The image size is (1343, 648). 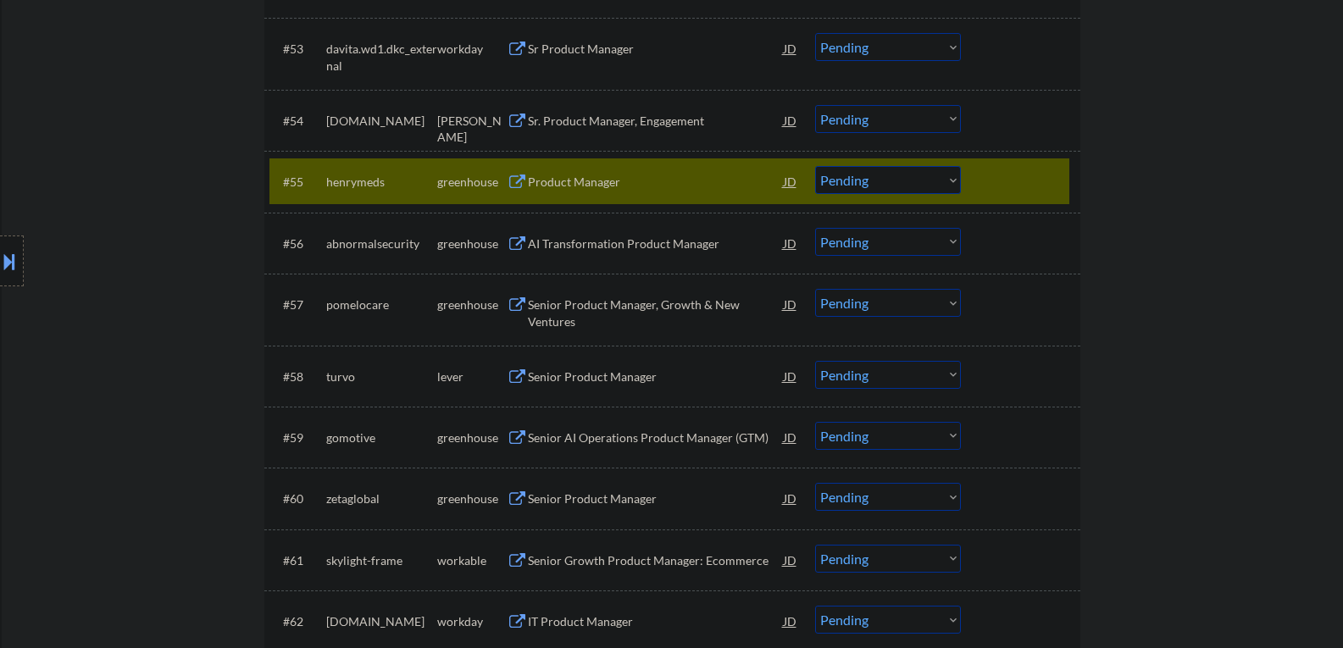 What do you see at coordinates (472, 561) in the screenshot?
I see `div: workable` at bounding box center [472, 561].